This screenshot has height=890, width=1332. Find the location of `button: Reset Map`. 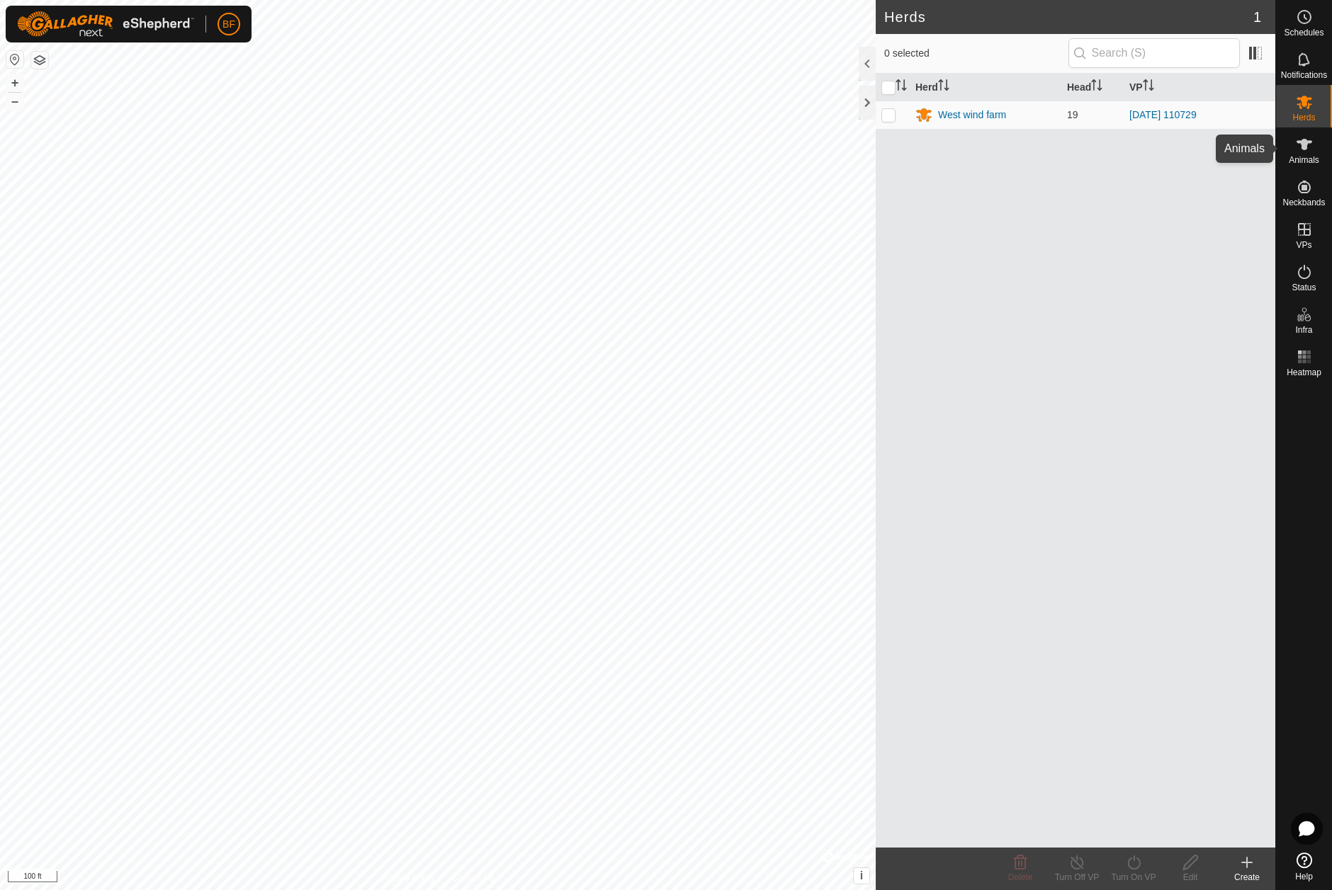

button: Reset Map is located at coordinates (15, 59).